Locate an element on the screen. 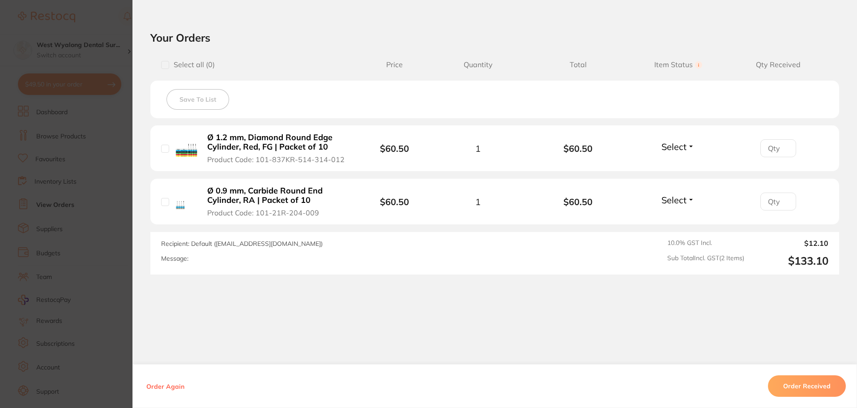  span: Sub Total Incl. GST ( 2 Items) is located at coordinates (705, 260).